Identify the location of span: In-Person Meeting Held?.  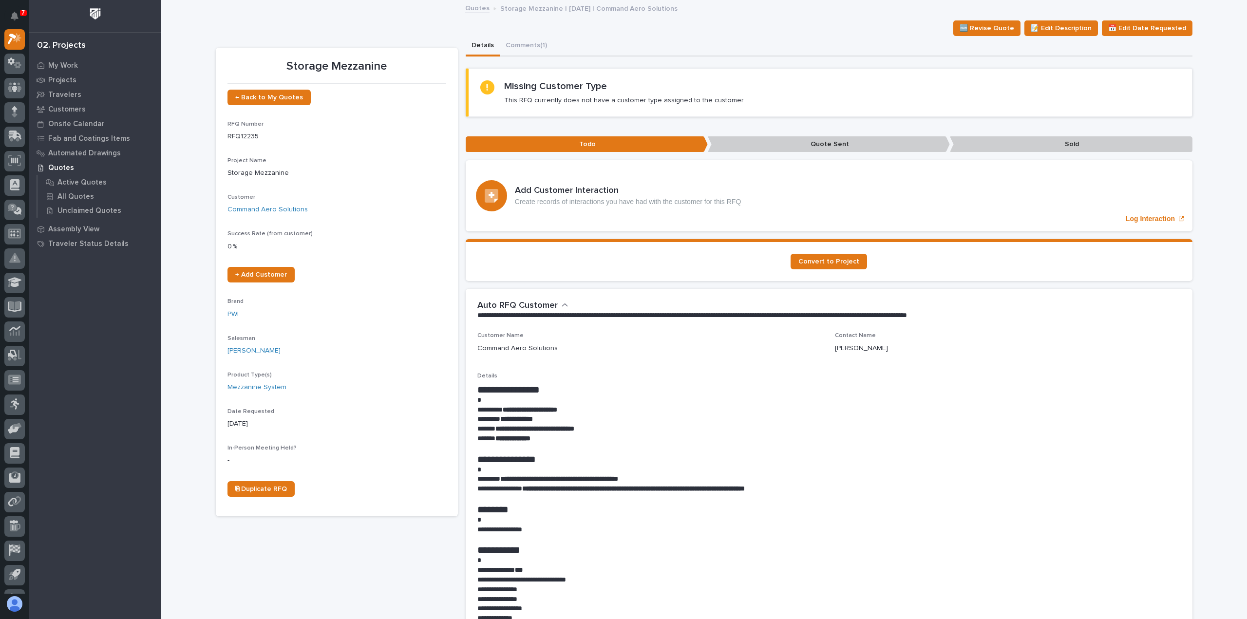
(262, 448).